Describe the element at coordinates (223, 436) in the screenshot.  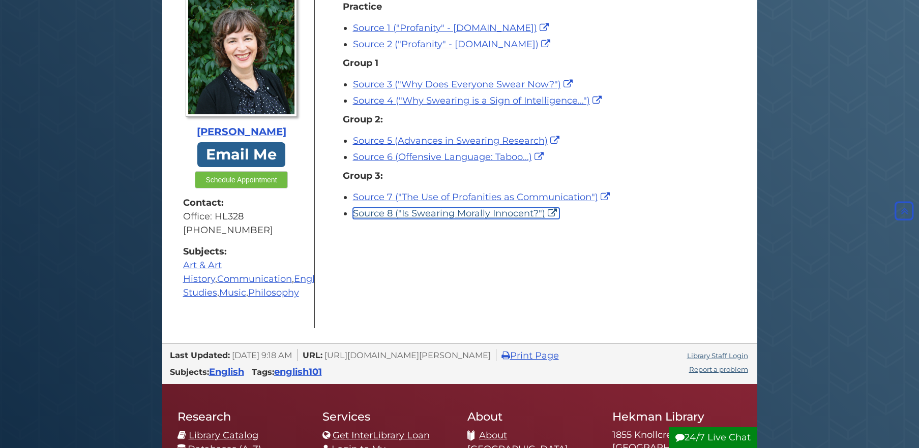
I see `a: Library Catalog` at that location.